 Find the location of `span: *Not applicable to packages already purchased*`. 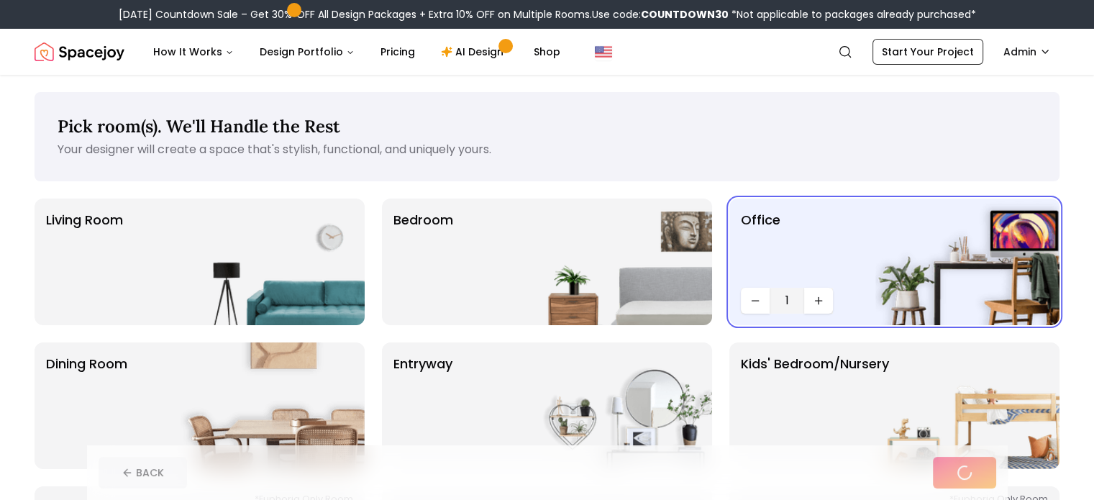

span: *Not applicable to packages already purchased* is located at coordinates (853, 14).